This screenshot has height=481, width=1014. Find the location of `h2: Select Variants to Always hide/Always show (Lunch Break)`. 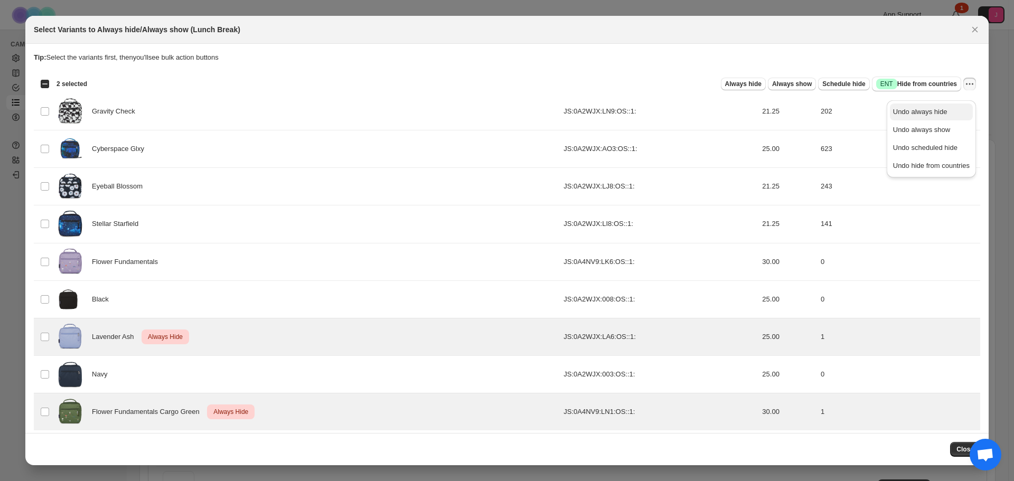

h2: Select Variants to Always hide/Always show (Lunch Break) is located at coordinates (137, 30).